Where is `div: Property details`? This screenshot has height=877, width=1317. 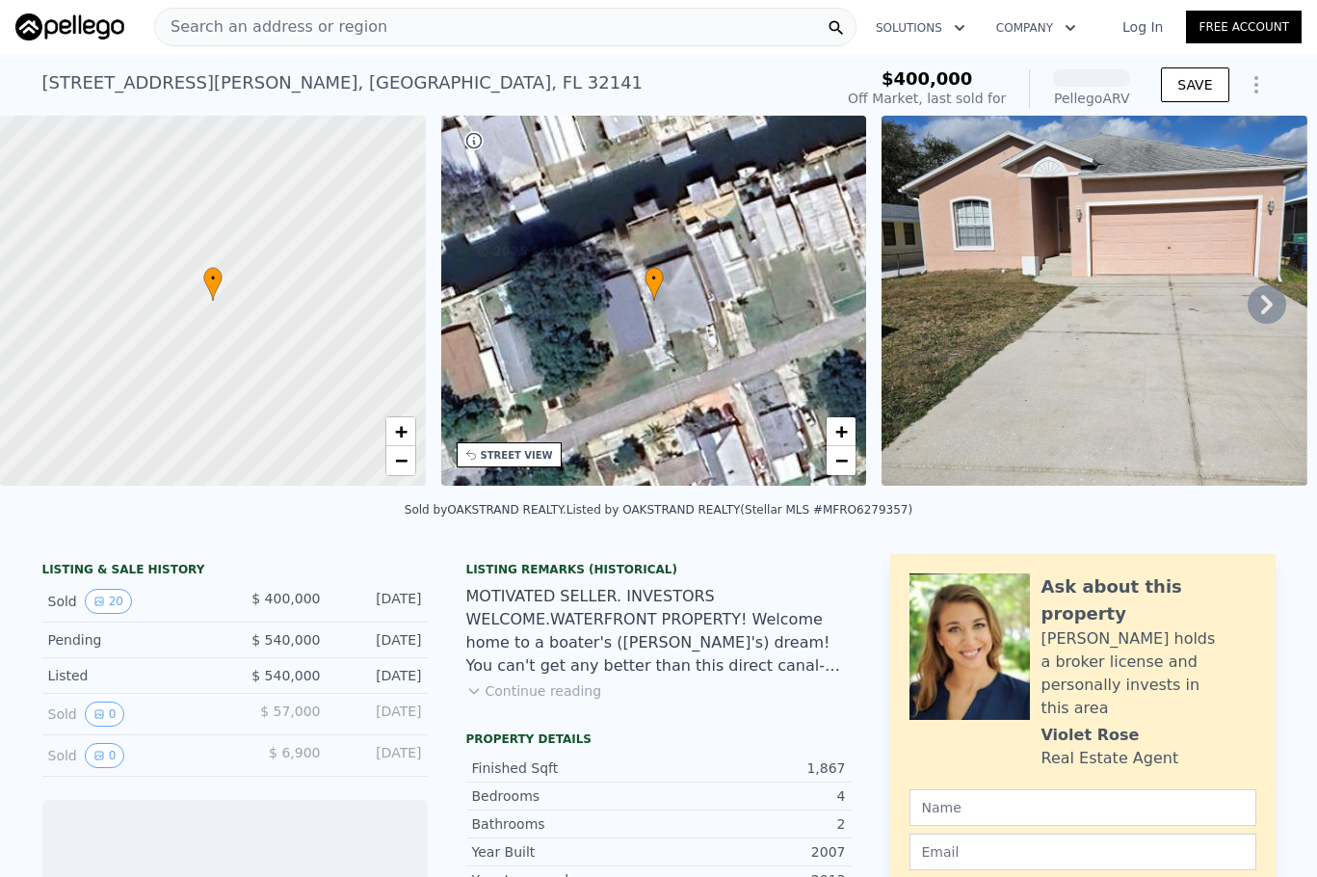
div: Property details is located at coordinates (659, 739).